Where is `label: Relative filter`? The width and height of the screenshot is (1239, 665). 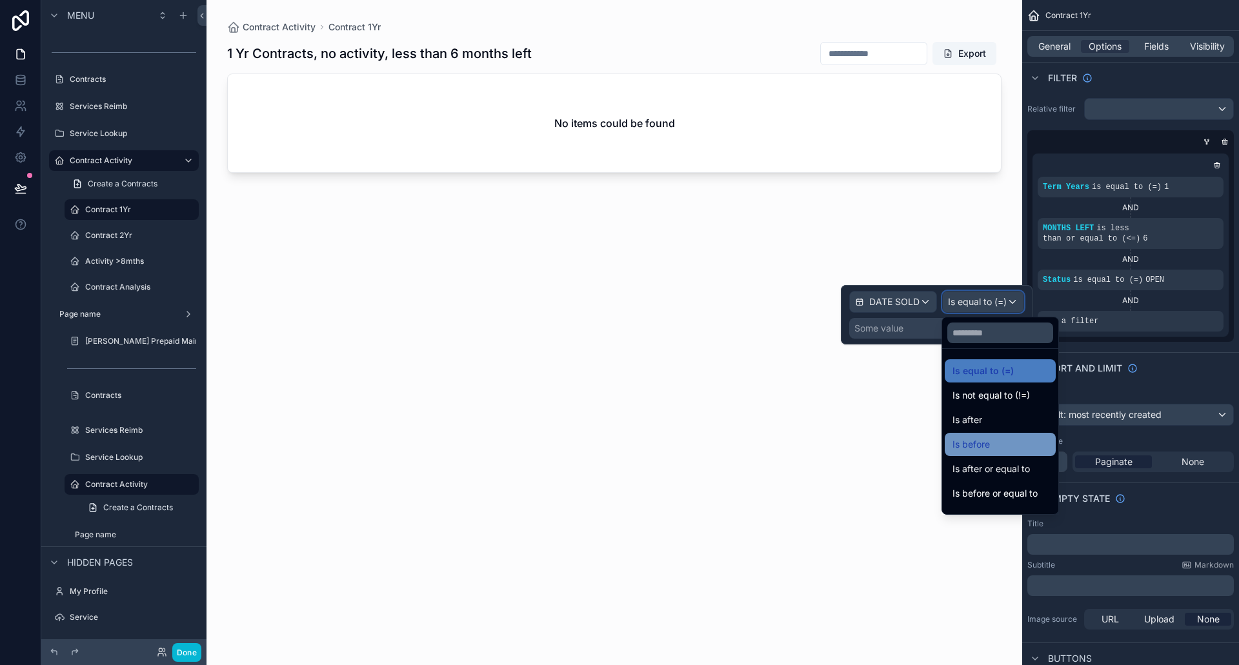 label: Relative filter is located at coordinates (1053, 109).